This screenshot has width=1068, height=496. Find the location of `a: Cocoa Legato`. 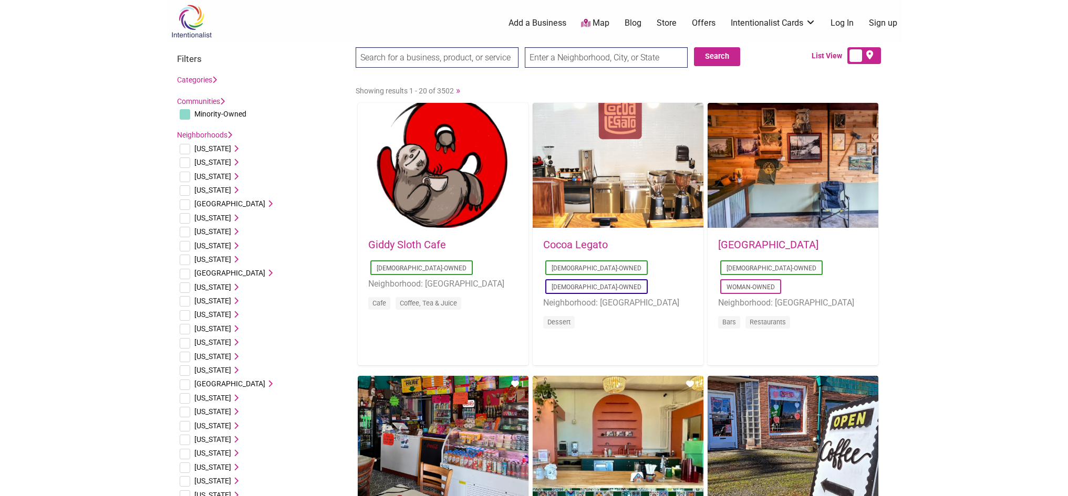

a: Cocoa Legato is located at coordinates (575, 245).